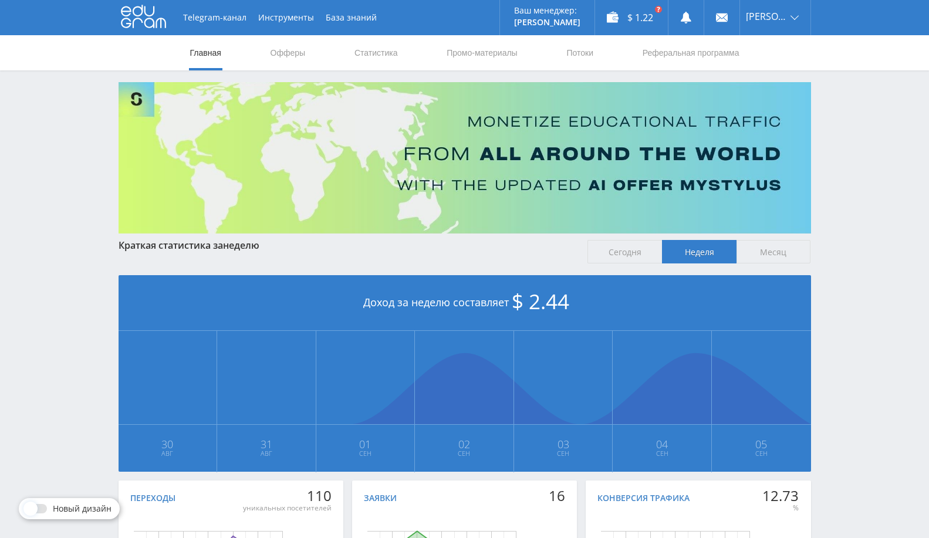  Describe the element at coordinates (287, 496) in the screenshot. I see `div: 110` at that location.